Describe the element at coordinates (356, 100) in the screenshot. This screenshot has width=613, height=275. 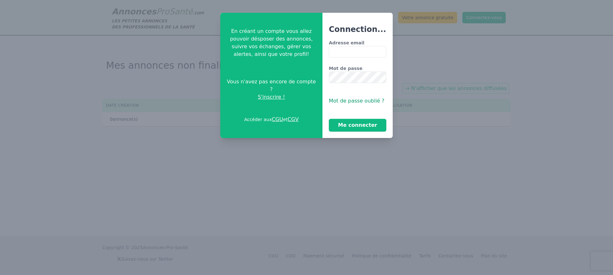
I see `span: Mot de passe oublié ?` at that location.